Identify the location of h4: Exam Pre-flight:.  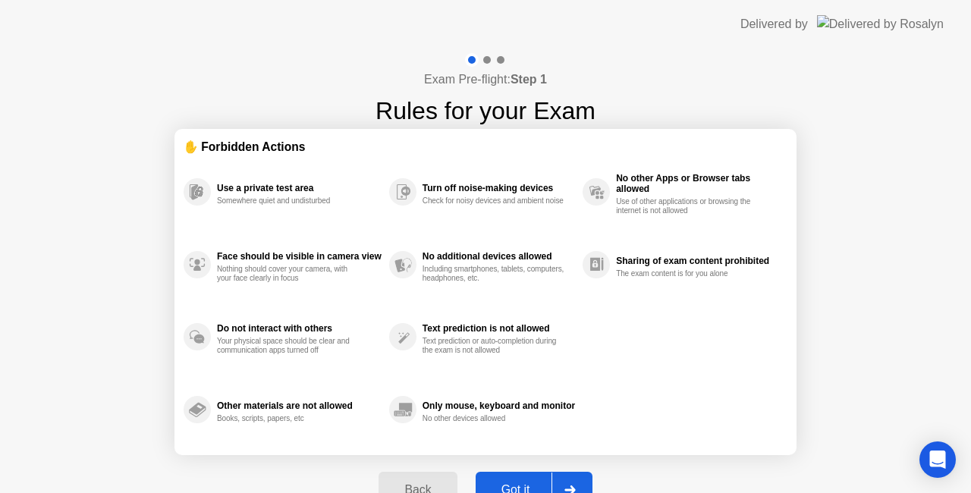
(486, 80).